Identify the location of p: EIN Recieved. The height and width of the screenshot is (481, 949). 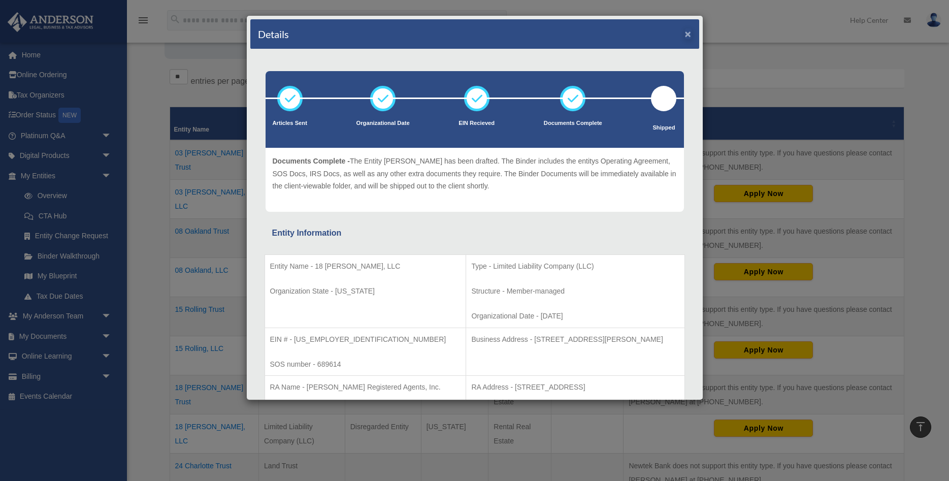
(476, 123).